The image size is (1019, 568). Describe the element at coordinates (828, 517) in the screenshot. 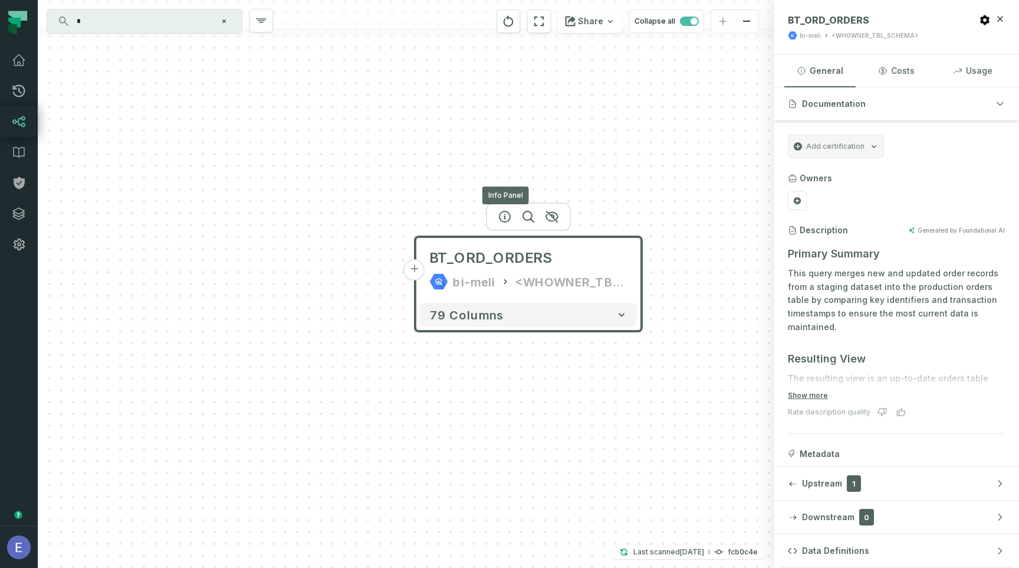

I see `span: Downstream` at that location.